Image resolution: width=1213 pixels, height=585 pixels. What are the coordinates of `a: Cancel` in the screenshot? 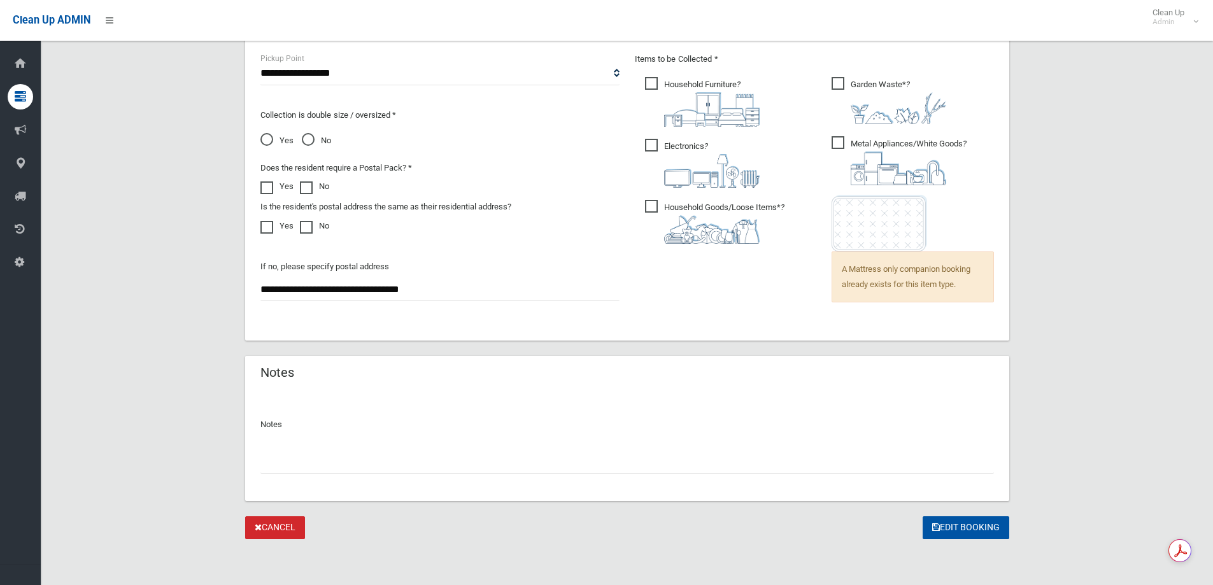 It's located at (275, 528).